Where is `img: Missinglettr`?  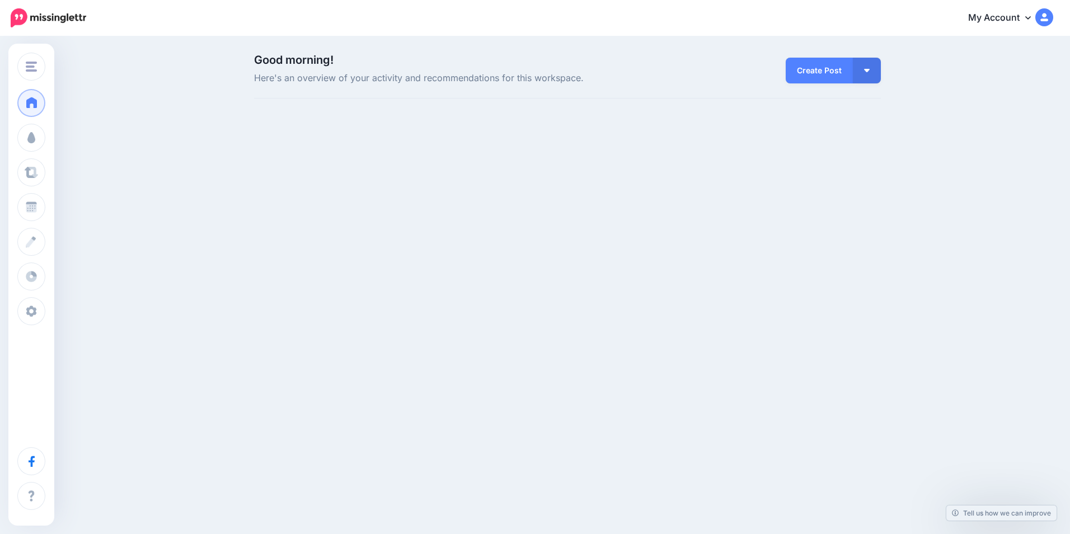
img: Missinglettr is located at coordinates (48, 18).